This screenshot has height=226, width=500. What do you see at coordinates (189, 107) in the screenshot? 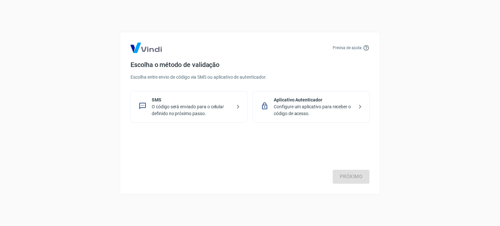
I see `div: SMSO código será enviado para o celular definido no próximo passo.` at bounding box center [189, 107].